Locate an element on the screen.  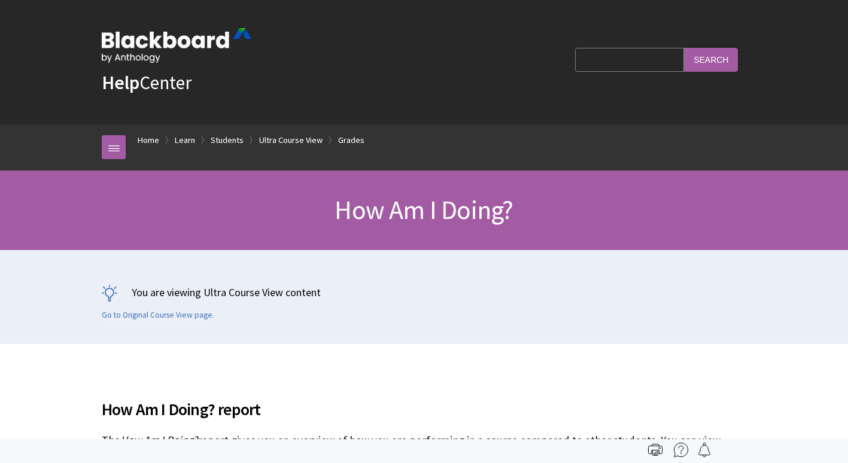
img: Blackboard by Anthology is located at coordinates (177, 45).